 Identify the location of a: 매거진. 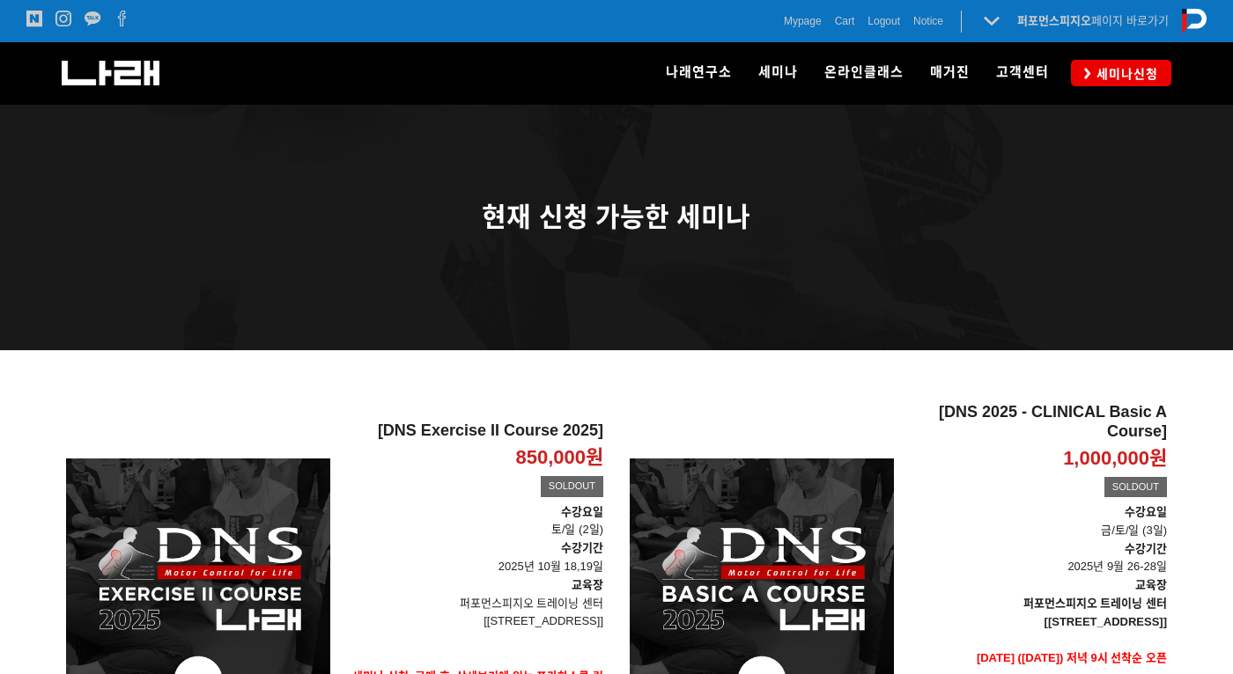
(949, 73).